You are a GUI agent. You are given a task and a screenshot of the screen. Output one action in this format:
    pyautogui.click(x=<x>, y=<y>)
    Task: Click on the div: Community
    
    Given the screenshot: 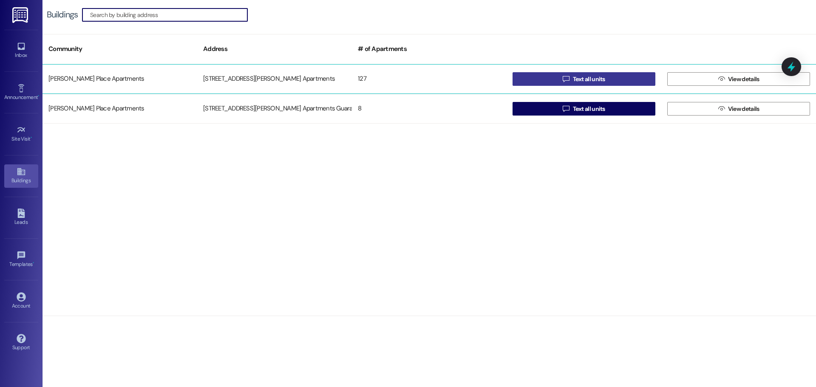 What is the action you would take?
    pyautogui.click(x=120, y=49)
    